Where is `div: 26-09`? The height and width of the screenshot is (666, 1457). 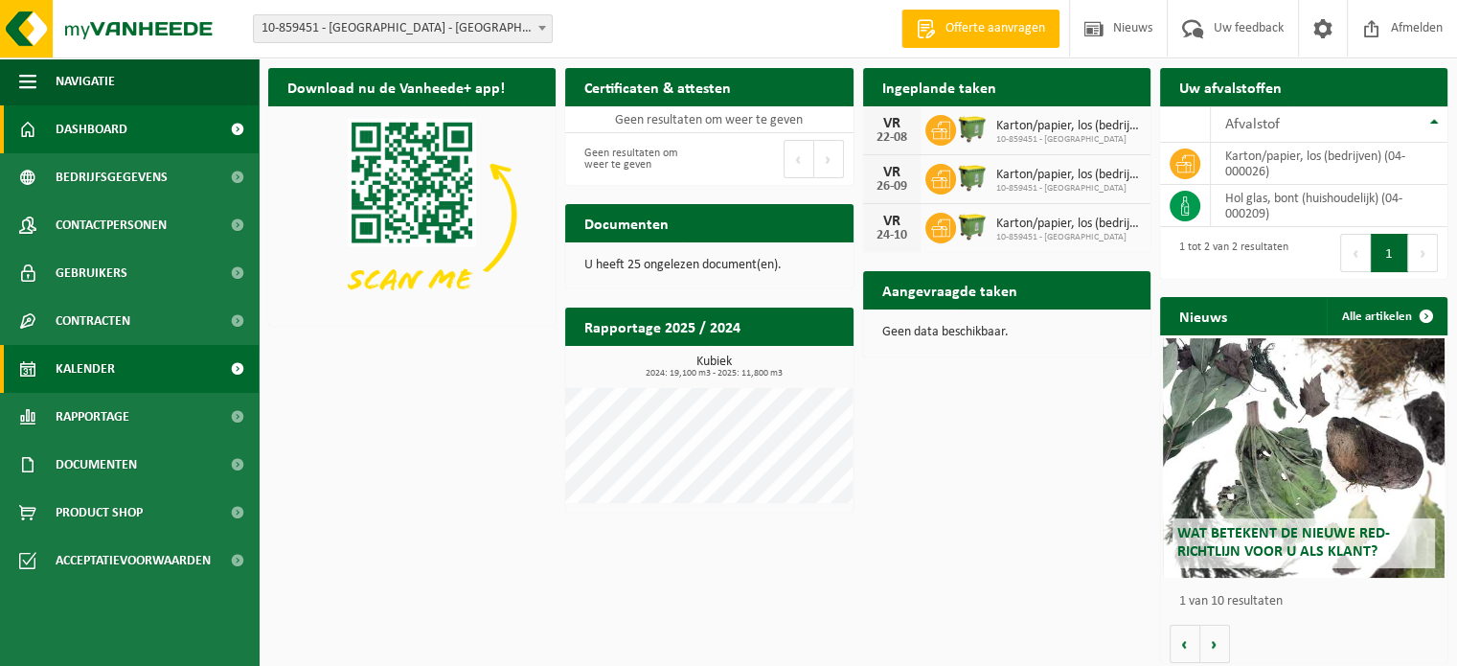
div: 26-09 is located at coordinates (892, 187).